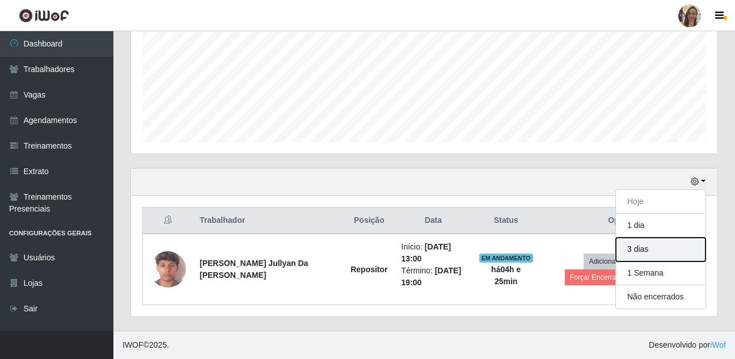  What do you see at coordinates (622, 262) in the screenshot?
I see `button: Adicionar Horas Extra` at bounding box center [622, 262].